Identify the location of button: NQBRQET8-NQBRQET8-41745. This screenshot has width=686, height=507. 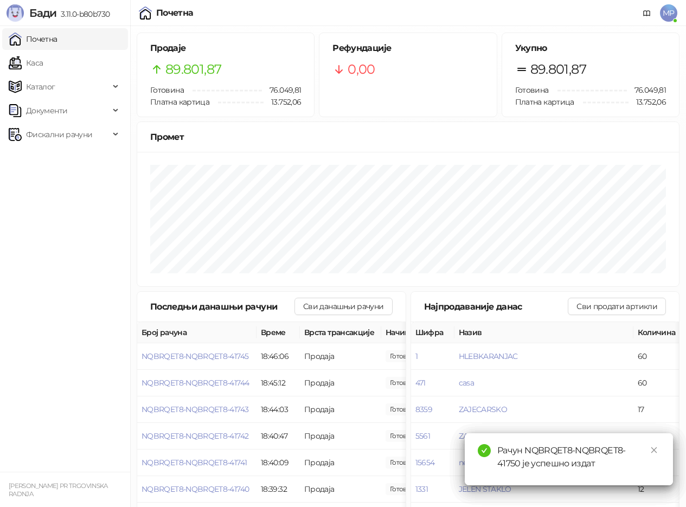
(195, 356).